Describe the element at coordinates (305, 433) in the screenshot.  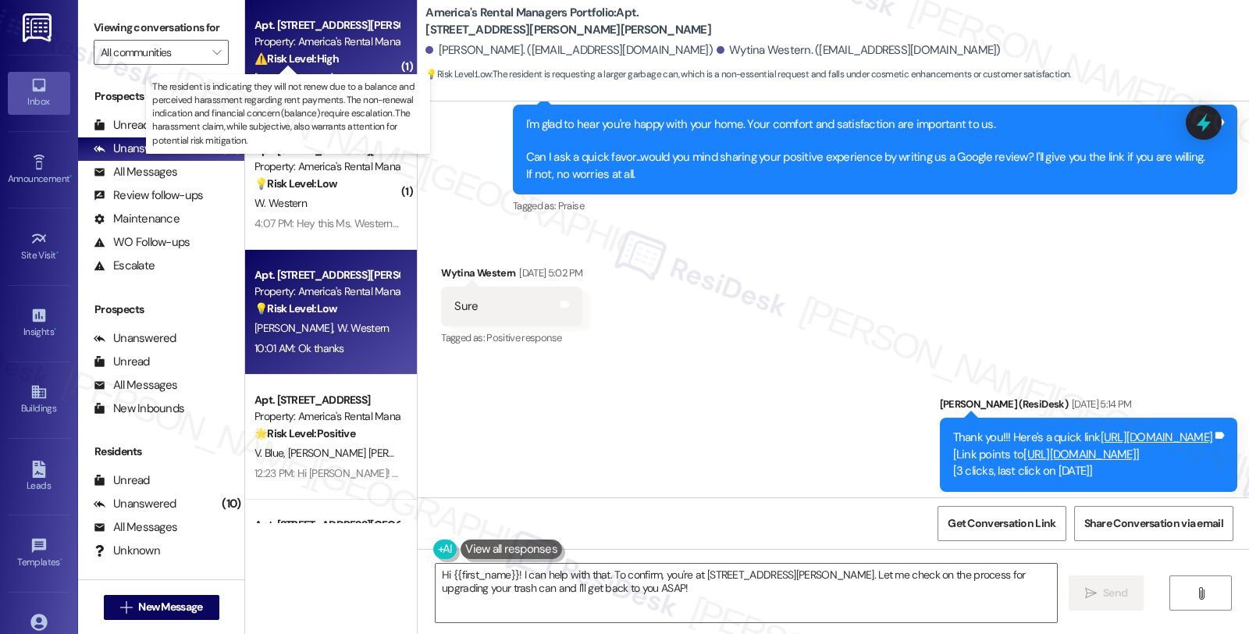
I see `strong: 🌟 Risk Level: Positive` at that location.